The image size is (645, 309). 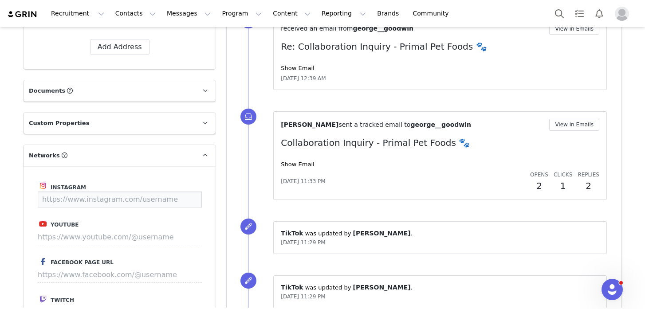 What do you see at coordinates (389, 13) in the screenshot?
I see `a: Brands` at bounding box center [389, 13].